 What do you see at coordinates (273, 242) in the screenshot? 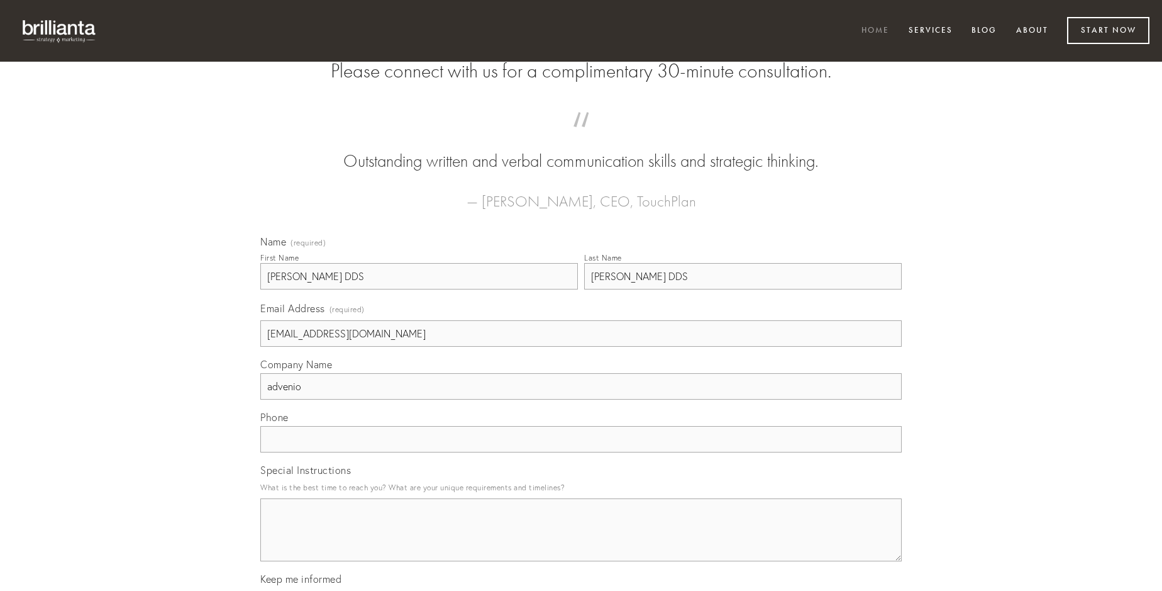
I see `span: Name` at bounding box center [273, 242].